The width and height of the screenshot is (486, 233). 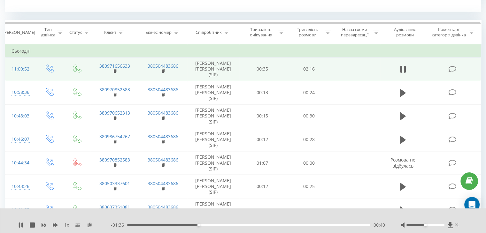 What do you see at coordinates (263, 93) in the screenshot?
I see `td: 00:13` at bounding box center [263, 93].